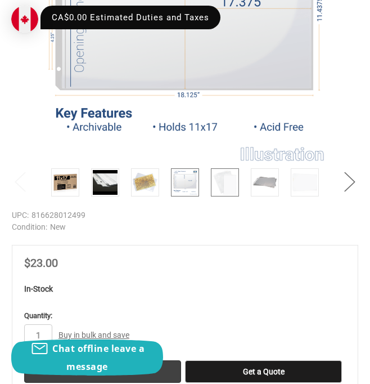 The height and width of the screenshot is (384, 370). What do you see at coordinates (185, 316) in the screenshot?
I see `label: Quantity:` at bounding box center [185, 316].